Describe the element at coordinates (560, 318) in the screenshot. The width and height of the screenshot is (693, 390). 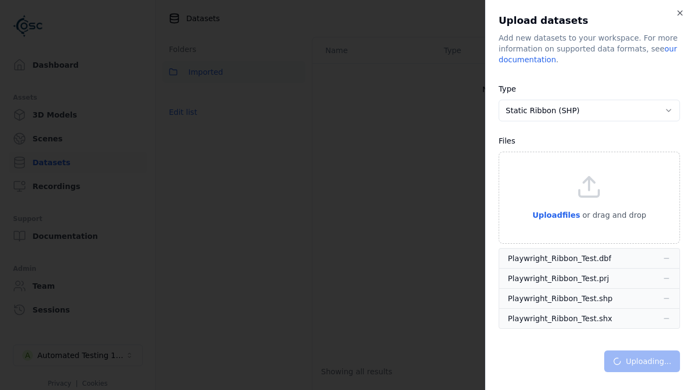
I see `div: Playwright_Ribbon_Test.shx` at that location.